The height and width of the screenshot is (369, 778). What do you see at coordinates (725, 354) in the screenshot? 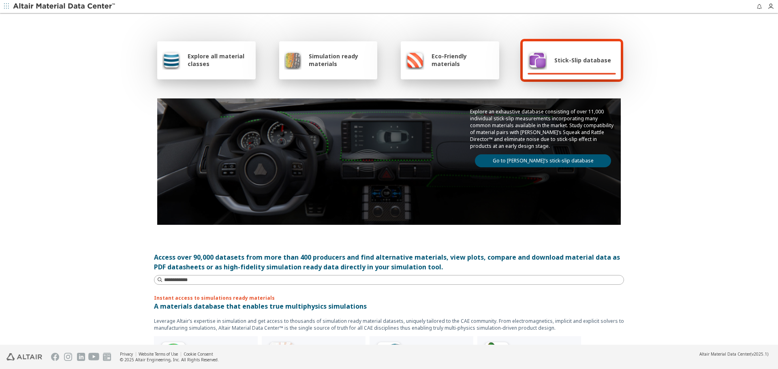
I see `span: Altair Material Data Center` at bounding box center [725, 354].